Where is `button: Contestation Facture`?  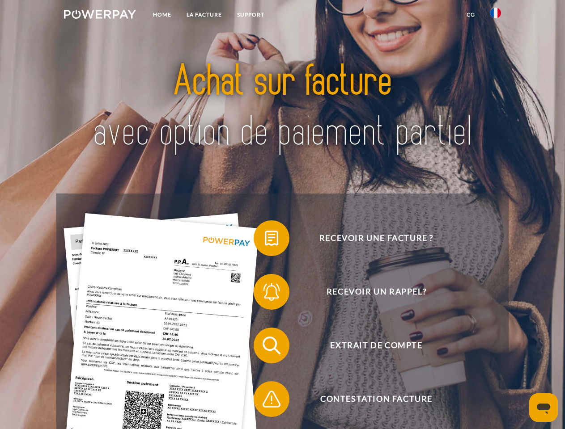 button: Contestation Facture is located at coordinates (370, 399).